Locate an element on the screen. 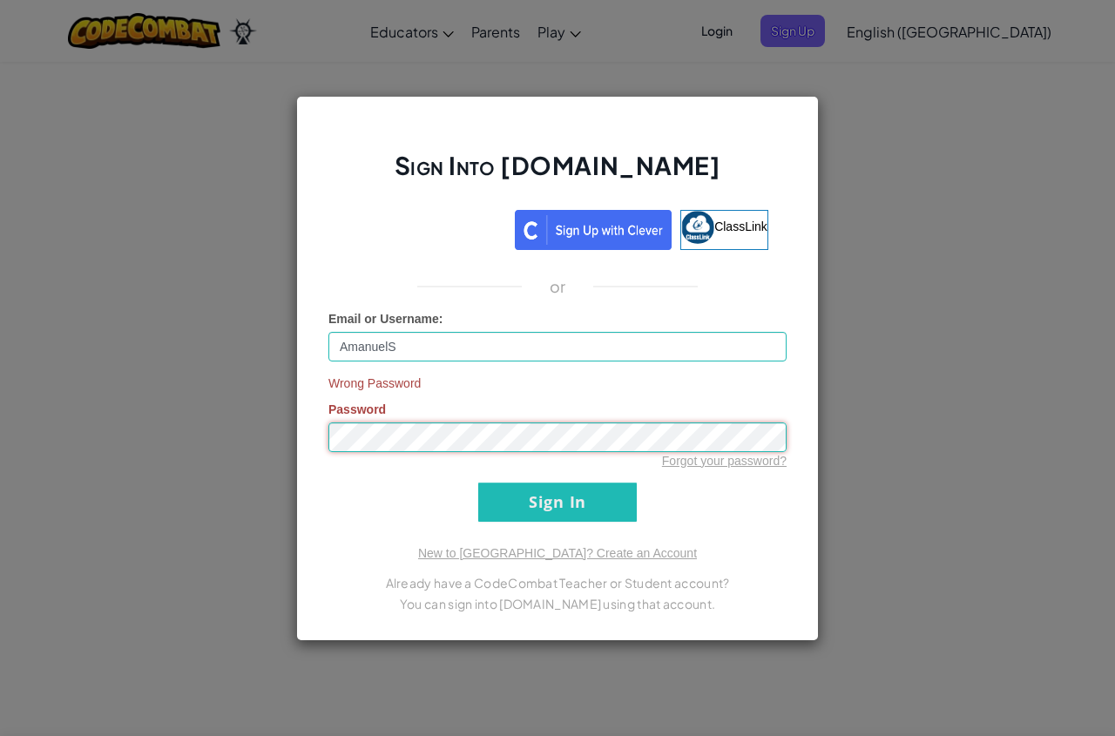  span: Wrong Password is located at coordinates (557, 383).